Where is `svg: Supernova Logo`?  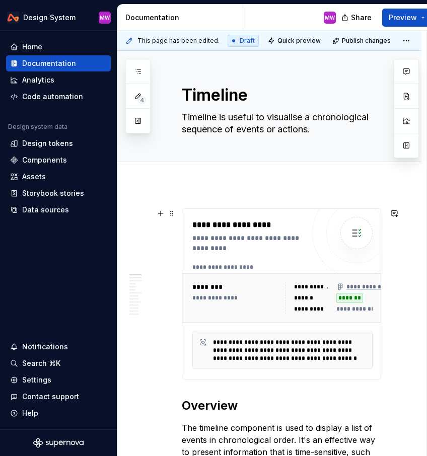
svg: Supernova Logo is located at coordinates (58, 443).